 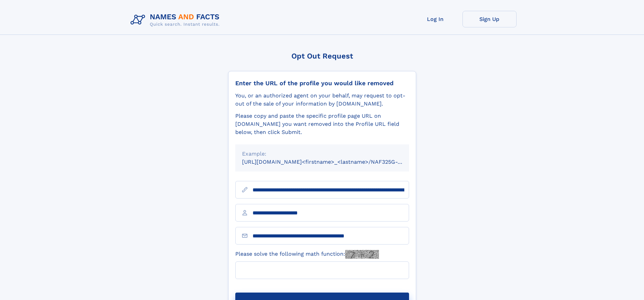 What do you see at coordinates (322, 154) in the screenshot?
I see `div: Example:` at bounding box center [322, 154].